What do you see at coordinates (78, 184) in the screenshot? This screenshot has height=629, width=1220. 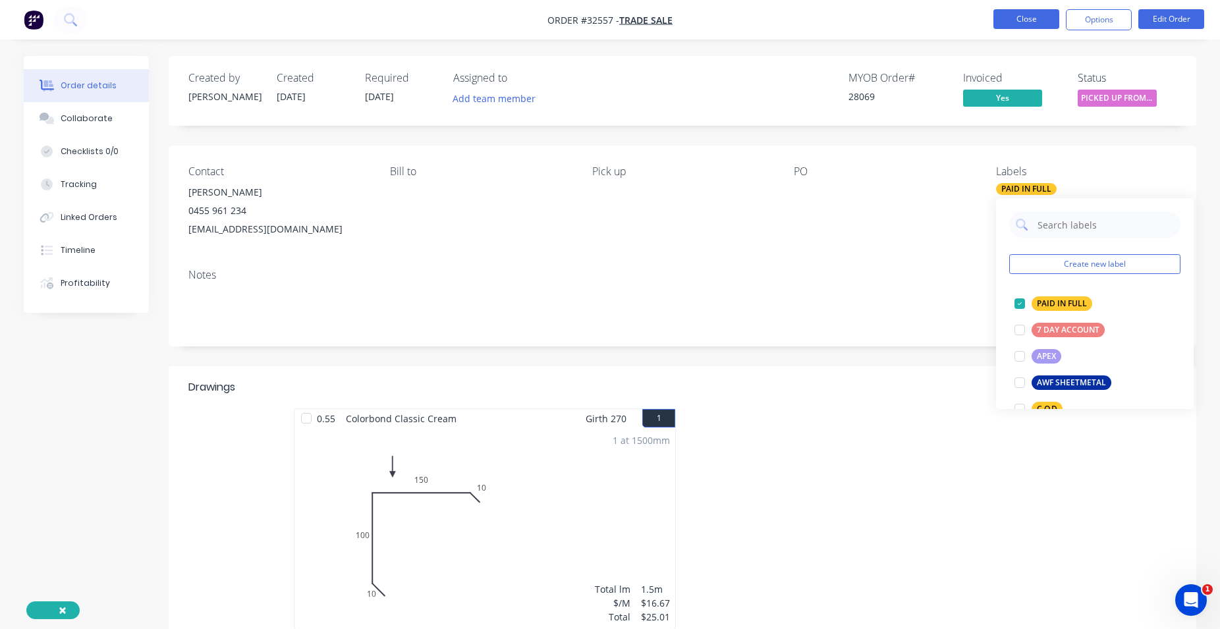 I see `div: Tracking` at bounding box center [78, 184].